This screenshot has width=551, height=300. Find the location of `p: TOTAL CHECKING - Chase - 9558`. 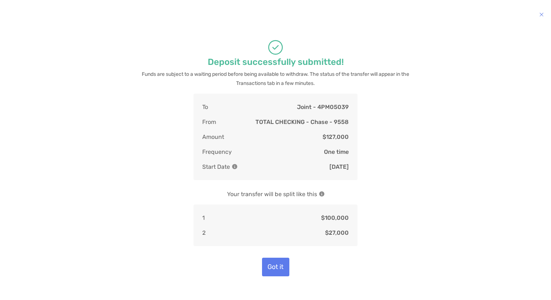

p: TOTAL CHECKING - Chase - 9558 is located at coordinates (302, 122).